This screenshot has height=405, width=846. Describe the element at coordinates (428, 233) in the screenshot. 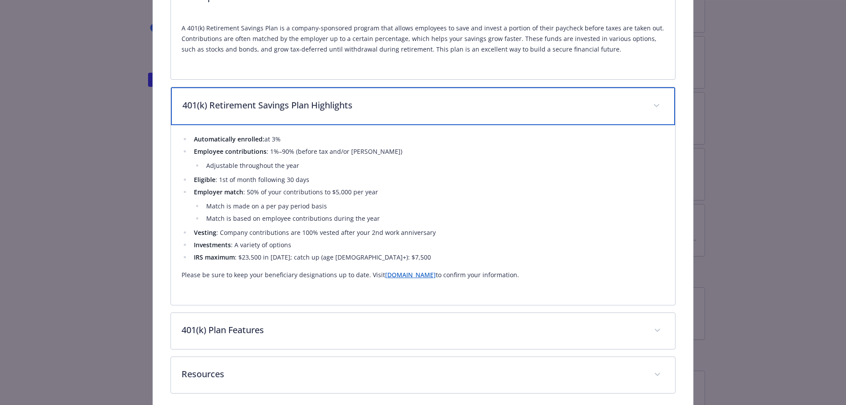

I see `li: : Company contributions are 100% vested after your 2nd work anniversary` at that location.